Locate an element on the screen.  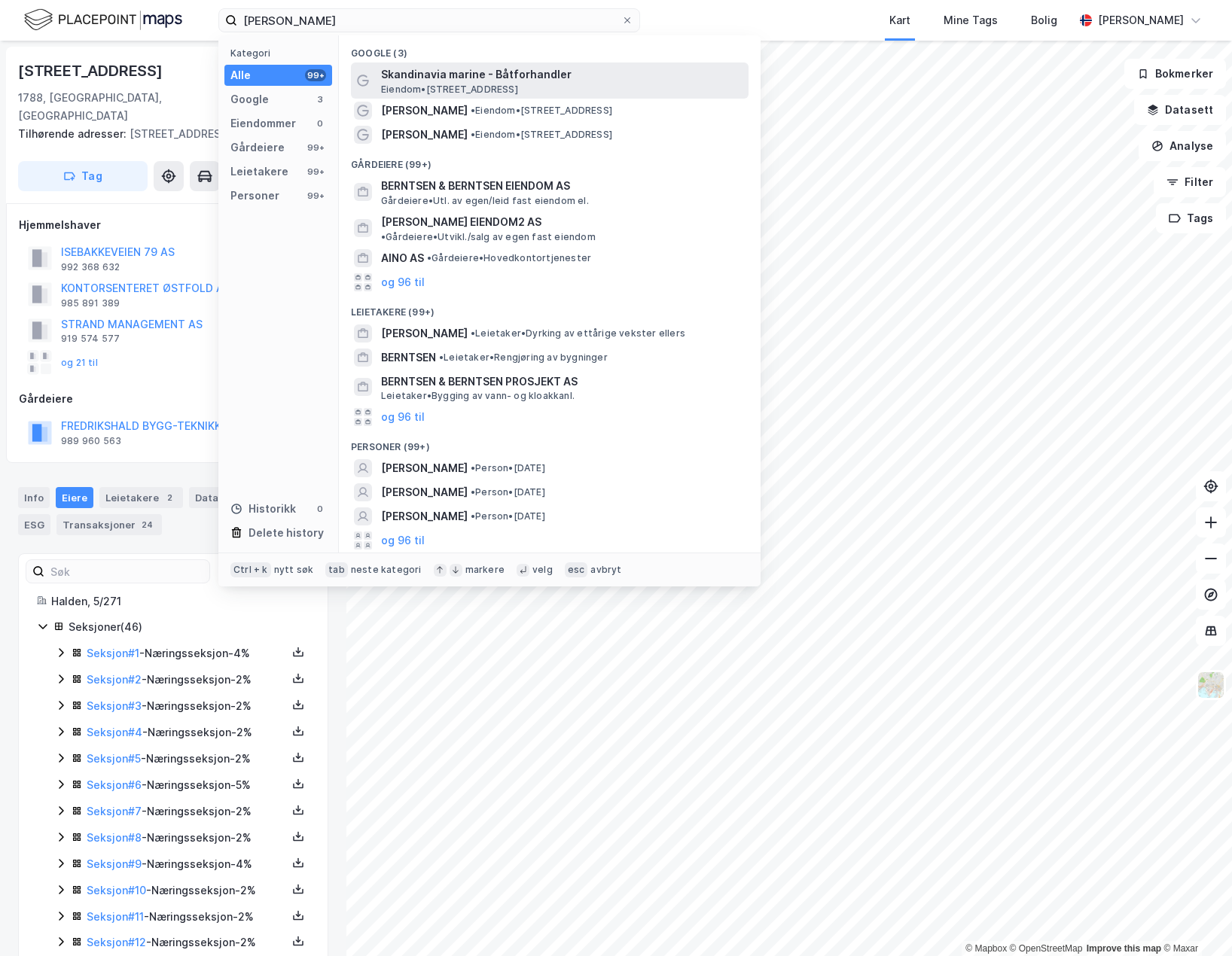
a: Mapbox is located at coordinates (985, 949).